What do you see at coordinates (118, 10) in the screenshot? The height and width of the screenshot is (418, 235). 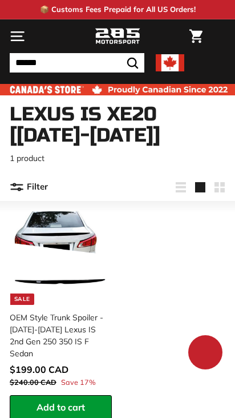 I see `p: 📦 Customs Fees Prepaid for All US Orders!` at bounding box center [118, 10].